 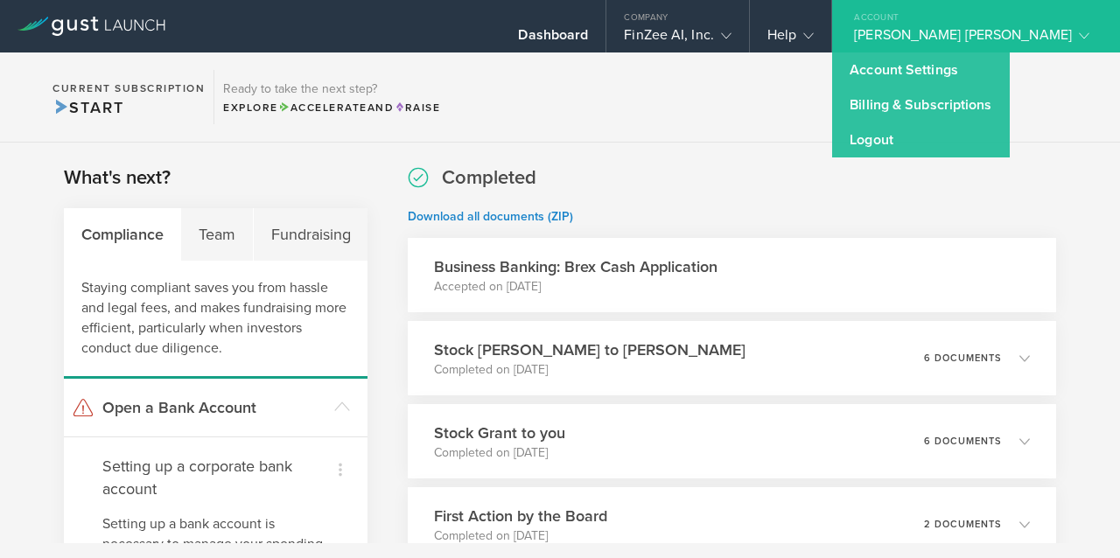 What do you see at coordinates (331, 97) in the screenshot?
I see `div: Ready to take the next step?ExploreAccelerateandRaise` at bounding box center [331, 97].